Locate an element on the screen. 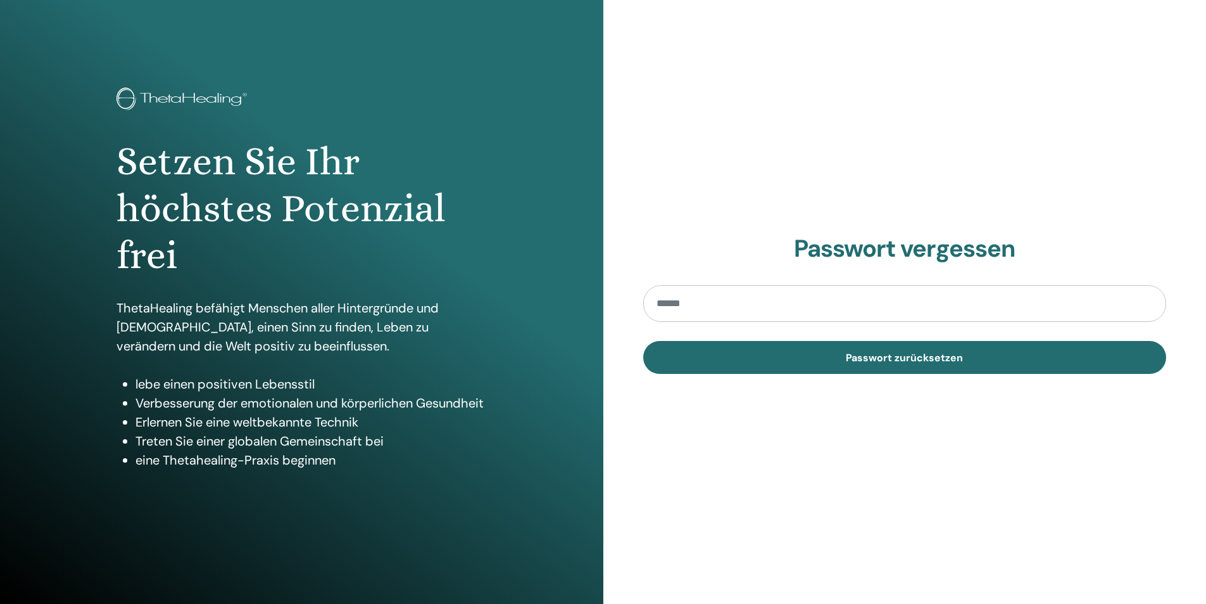  span: Passwort zurücksetzen is located at coordinates (904, 357).